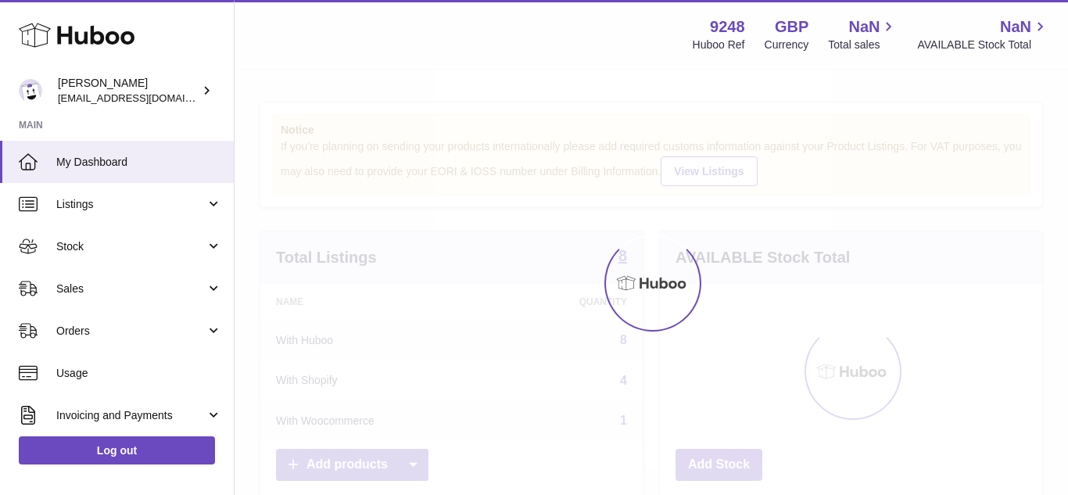 The height and width of the screenshot is (495, 1068). What do you see at coordinates (131, 289) in the screenshot?
I see `span: Sales` at bounding box center [131, 289].